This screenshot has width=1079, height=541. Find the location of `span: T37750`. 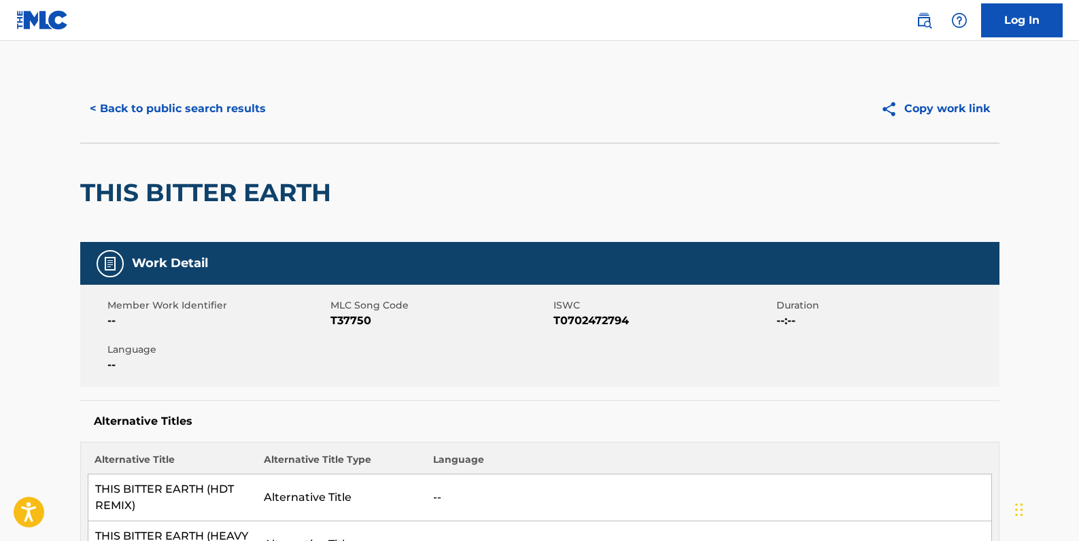

span: T37750 is located at coordinates (440, 321).